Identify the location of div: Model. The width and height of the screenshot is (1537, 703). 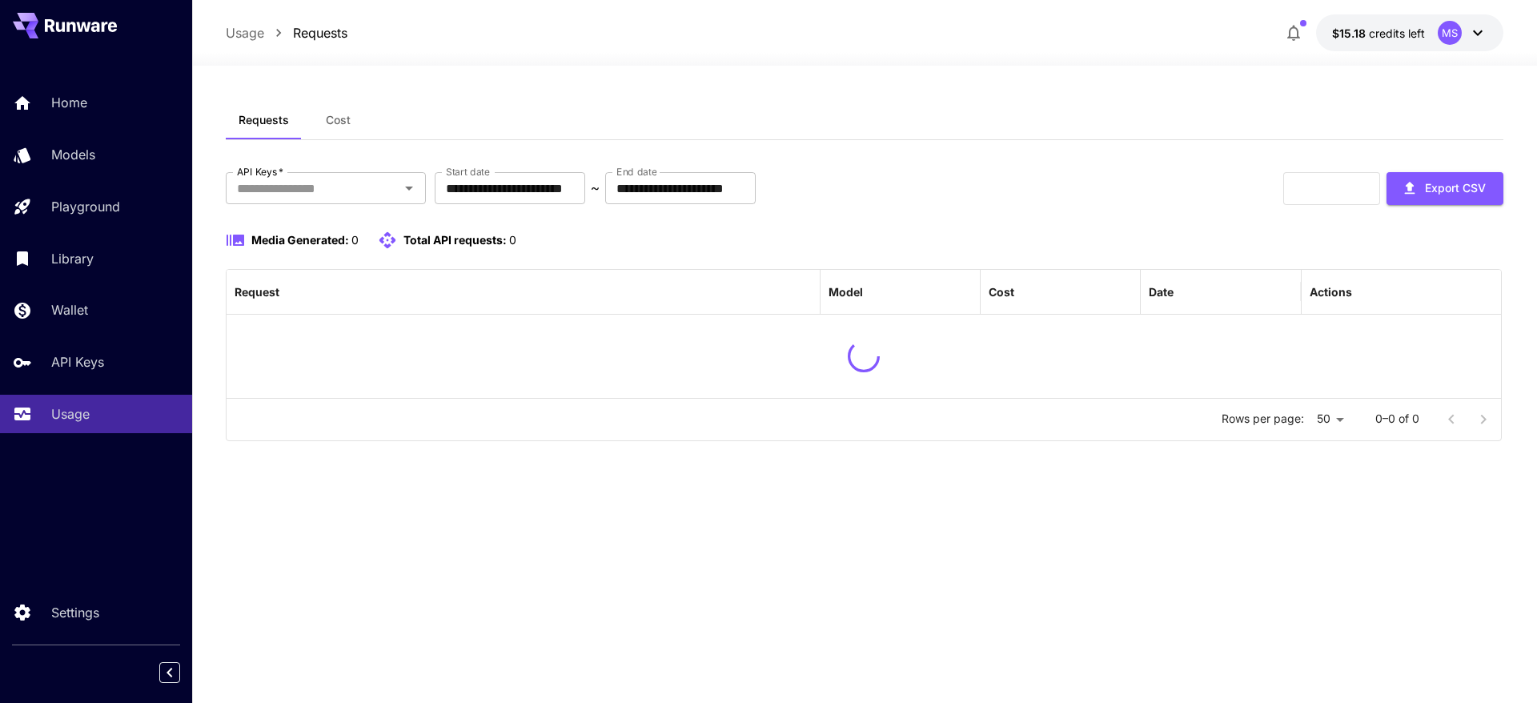
(845, 291).